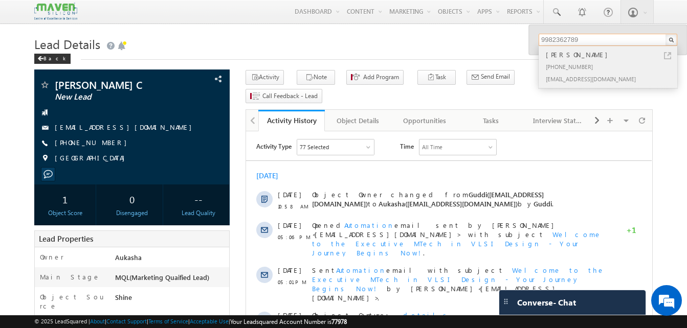 This screenshot has height=328, width=687. What do you see at coordinates (52, 59) in the screenshot?
I see `div: Back` at bounding box center [52, 59].